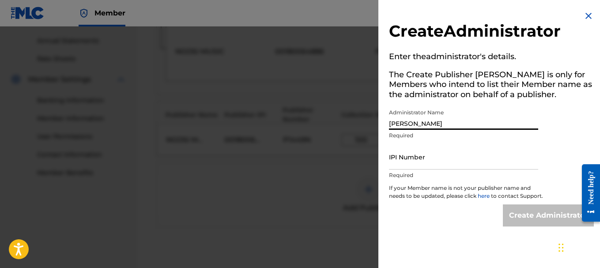 This screenshot has width=600, height=268. What do you see at coordinates (578, 247) in the screenshot?
I see `div: Chat Widget` at bounding box center [578, 247].